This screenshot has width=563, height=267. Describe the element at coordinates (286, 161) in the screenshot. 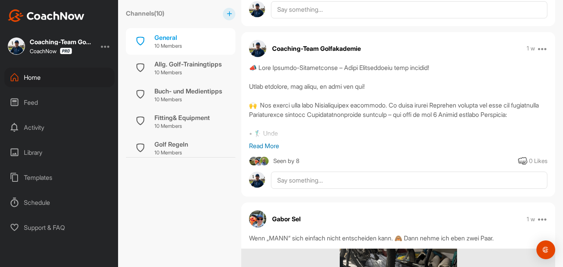

I see `div: Seen by 8` at that location.